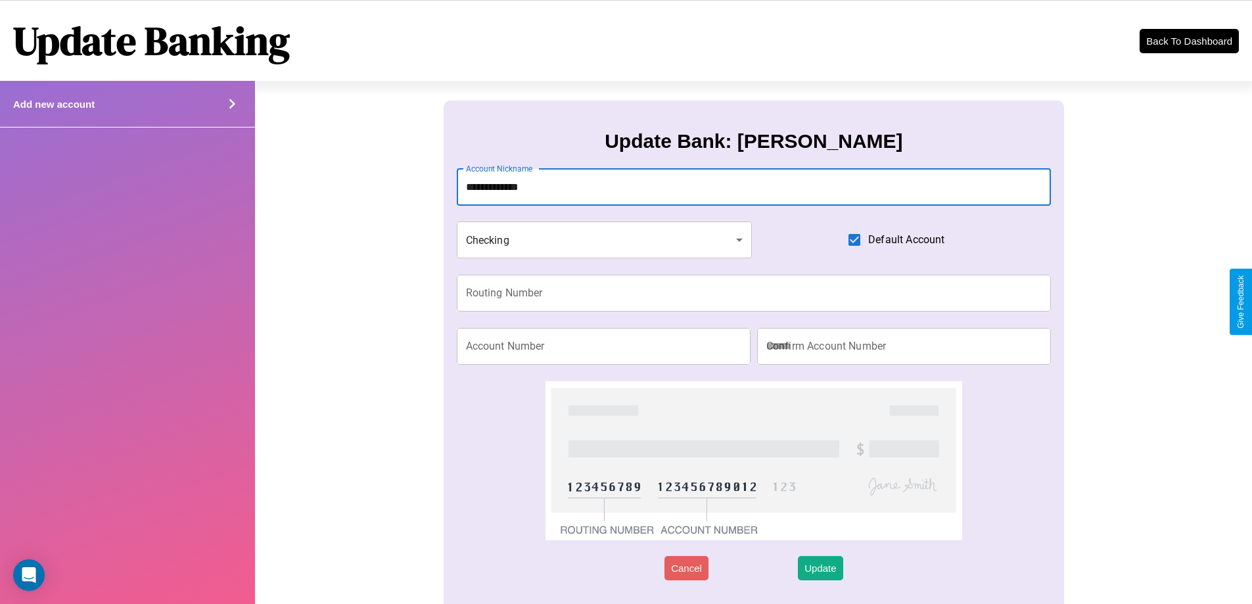 This screenshot has width=1252, height=604. What do you see at coordinates (686, 568) in the screenshot?
I see `button: Cancel` at bounding box center [686, 568].